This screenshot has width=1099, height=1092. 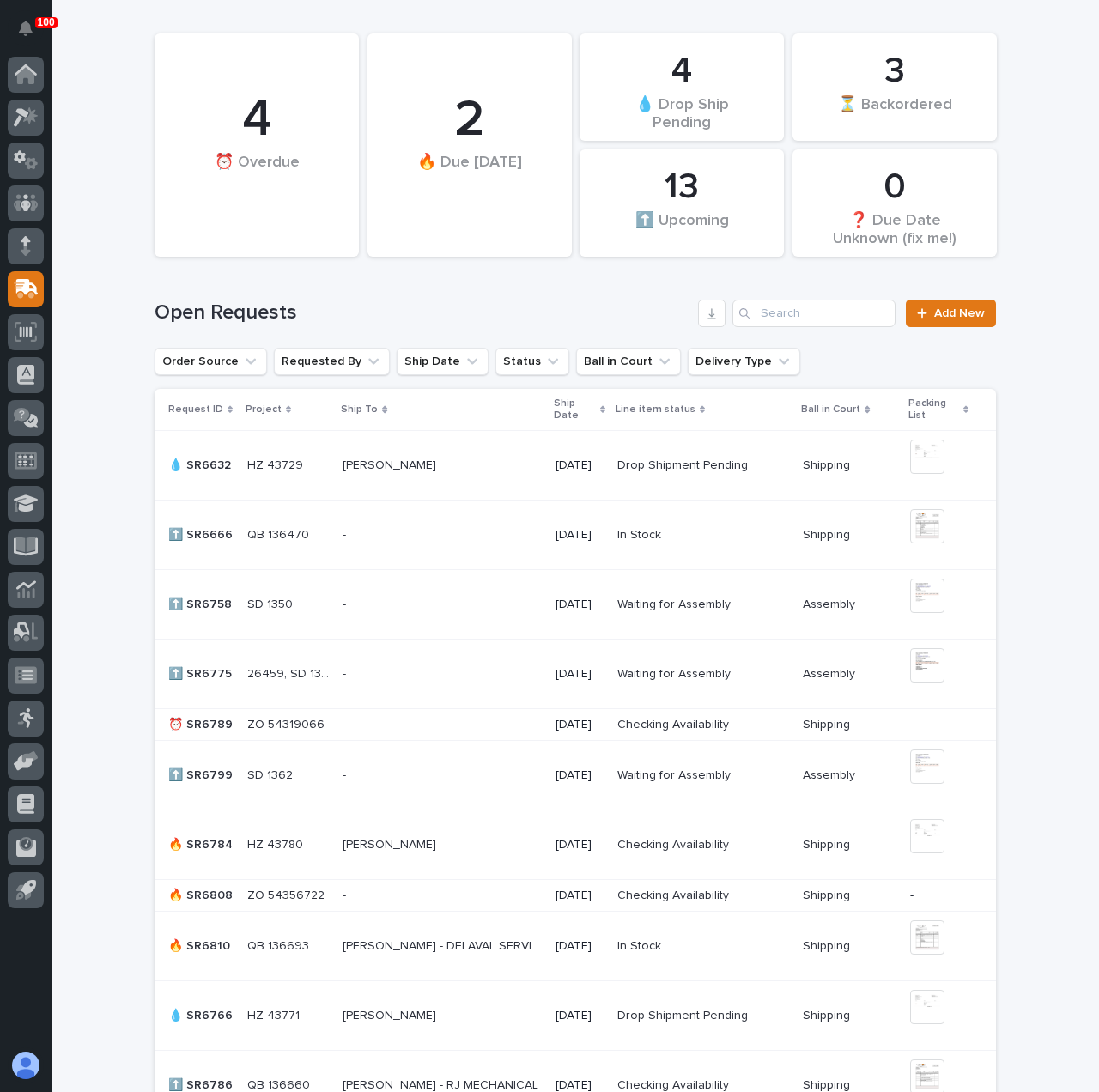 What do you see at coordinates (743, 361) in the screenshot?
I see `button: Delivery Type` at bounding box center [743, 361].